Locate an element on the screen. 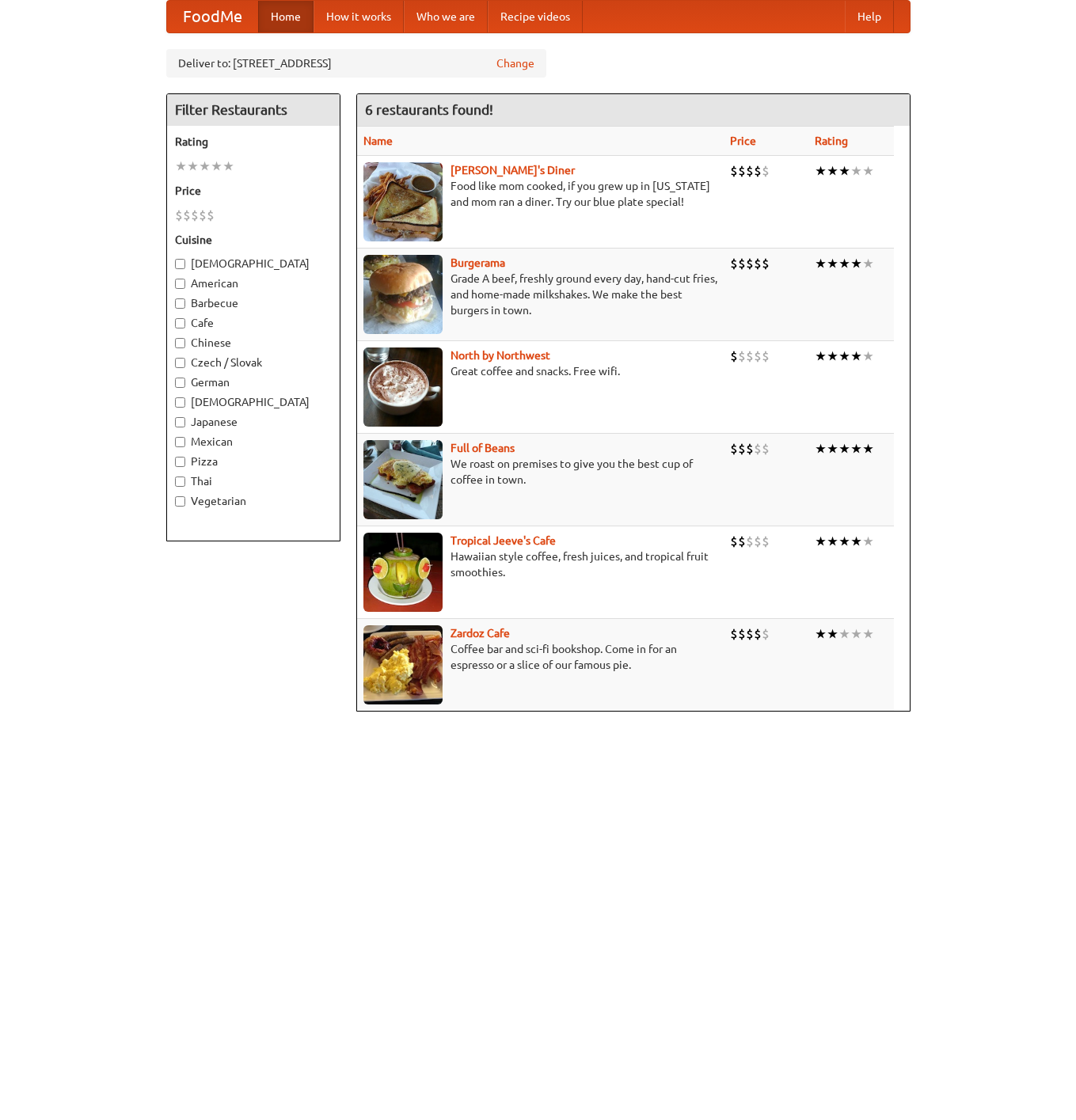 This screenshot has width=1076, height=1120. input: American is located at coordinates (180, 284).